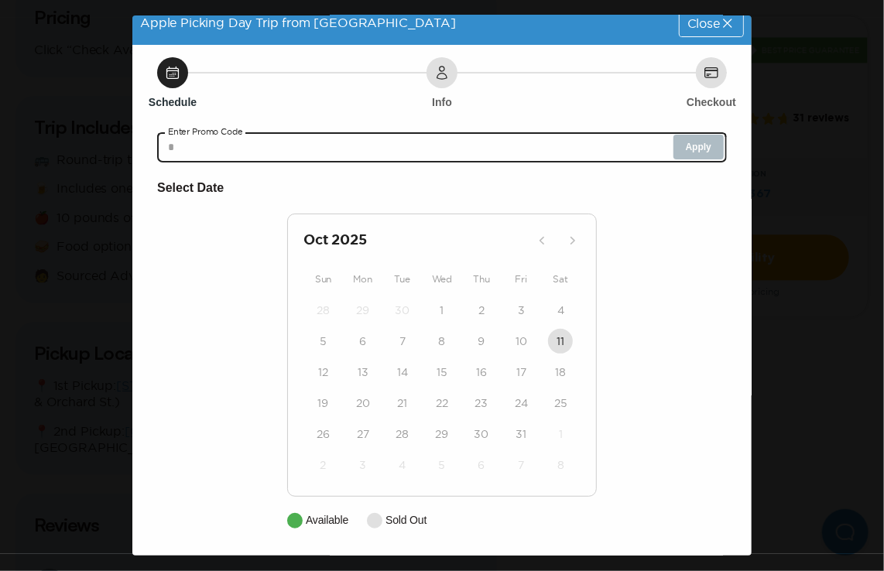  Describe the element at coordinates (561, 280) in the screenshot. I see `div: Sat` at that location.